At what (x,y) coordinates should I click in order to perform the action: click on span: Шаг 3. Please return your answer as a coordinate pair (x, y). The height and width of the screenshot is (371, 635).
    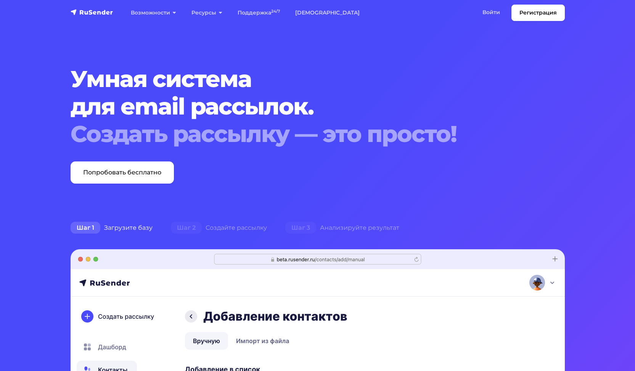
    Looking at the image, I should click on (301, 228).